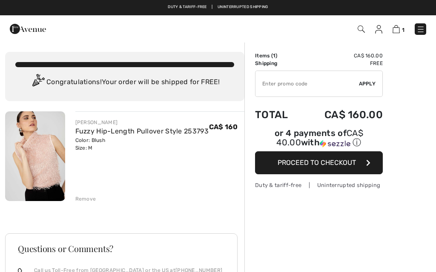 The height and width of the screenshot is (272, 436). What do you see at coordinates (319, 185) in the screenshot?
I see `div: Duty & tariff-free | Uninterrupted shipping` at bounding box center [319, 185].